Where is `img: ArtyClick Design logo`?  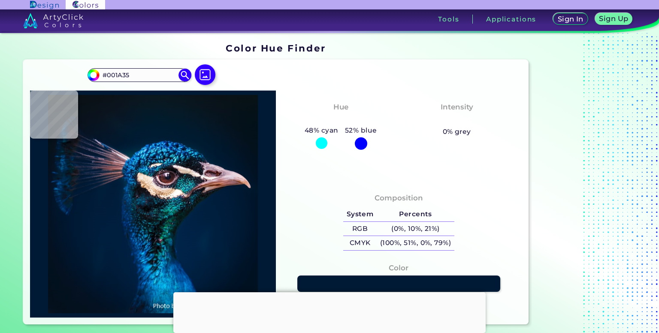
img: ArtyClick Design logo is located at coordinates (44, 5).